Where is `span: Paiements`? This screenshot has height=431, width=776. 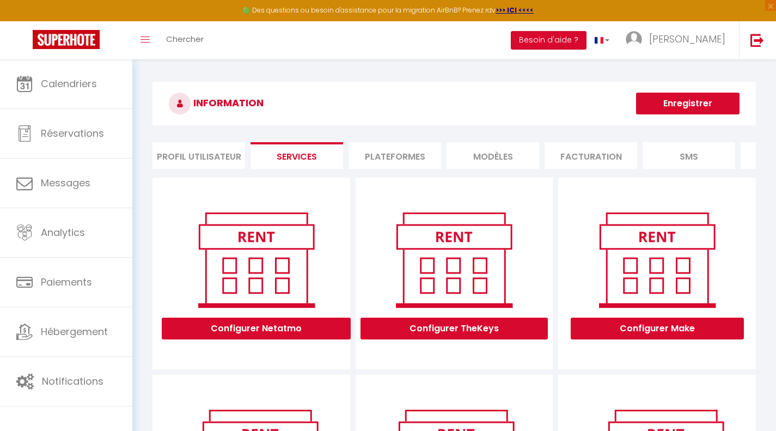 span: Paiements is located at coordinates (66, 282).